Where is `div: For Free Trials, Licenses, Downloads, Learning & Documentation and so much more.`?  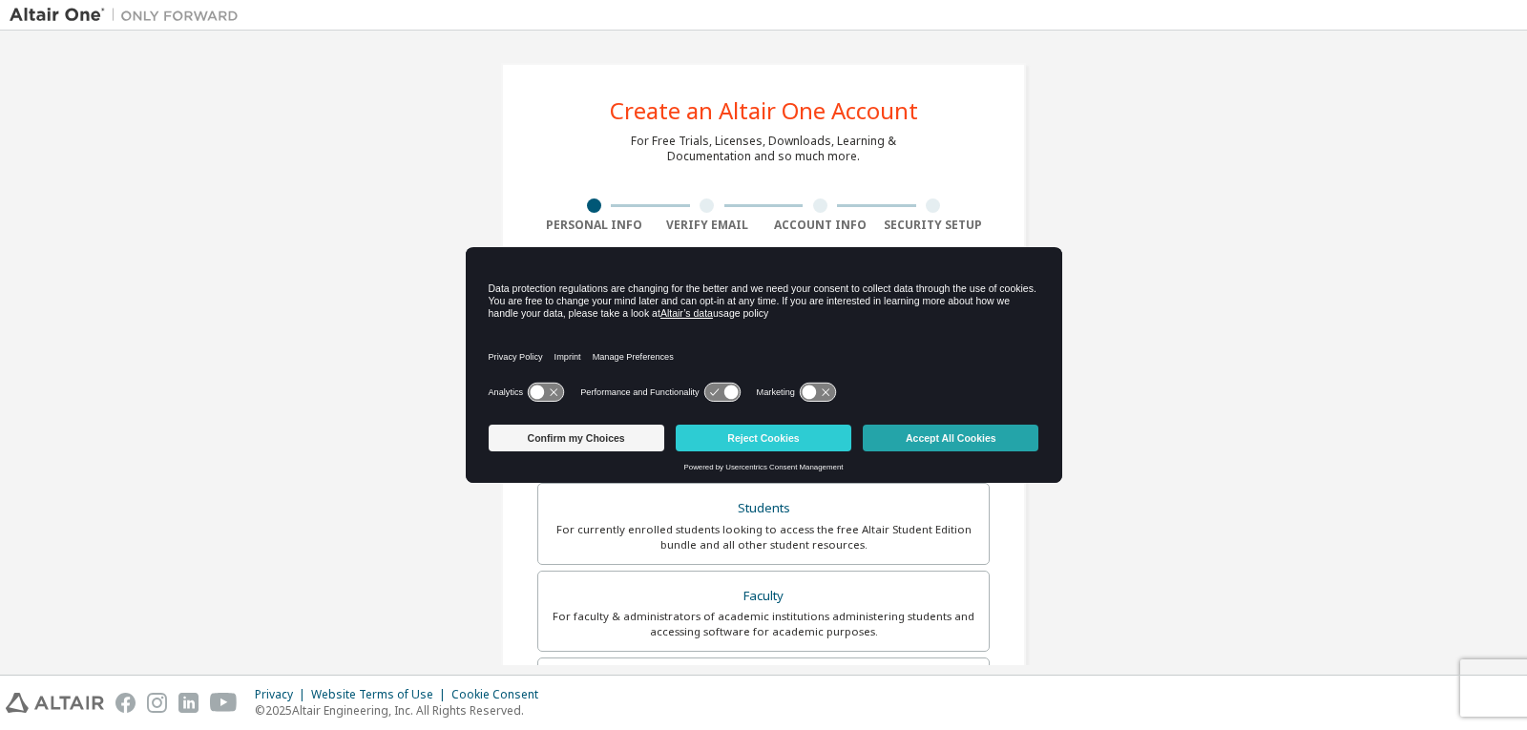
div: For Free Trials, Licenses, Downloads, Learning & Documentation and so much more. is located at coordinates (763, 149).